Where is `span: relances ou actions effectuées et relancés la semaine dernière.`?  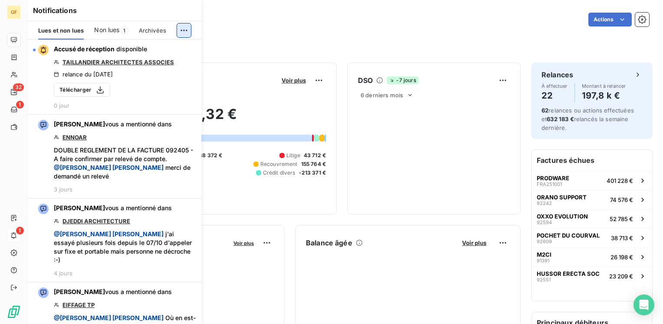 span: relances ou actions effectuées et relancés la semaine dernière. is located at coordinates (588, 119).